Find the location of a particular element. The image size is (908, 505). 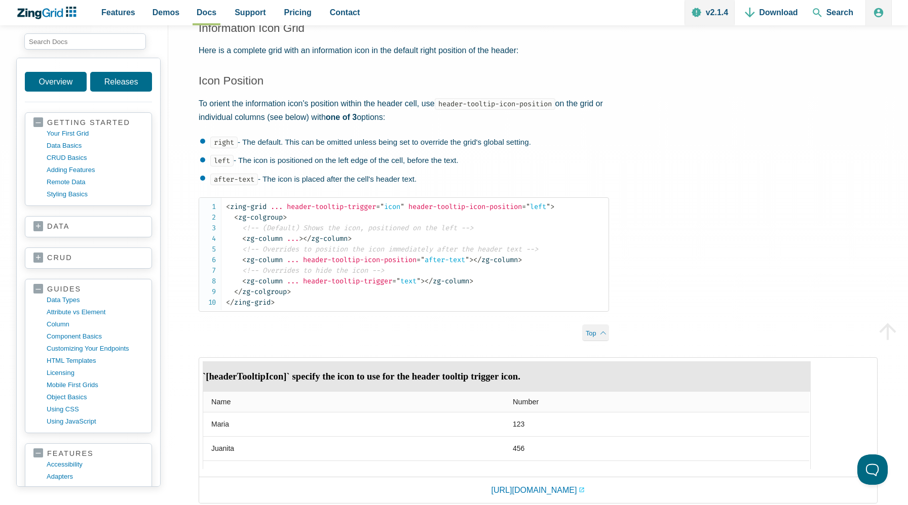

a: licensing is located at coordinates (95, 373).